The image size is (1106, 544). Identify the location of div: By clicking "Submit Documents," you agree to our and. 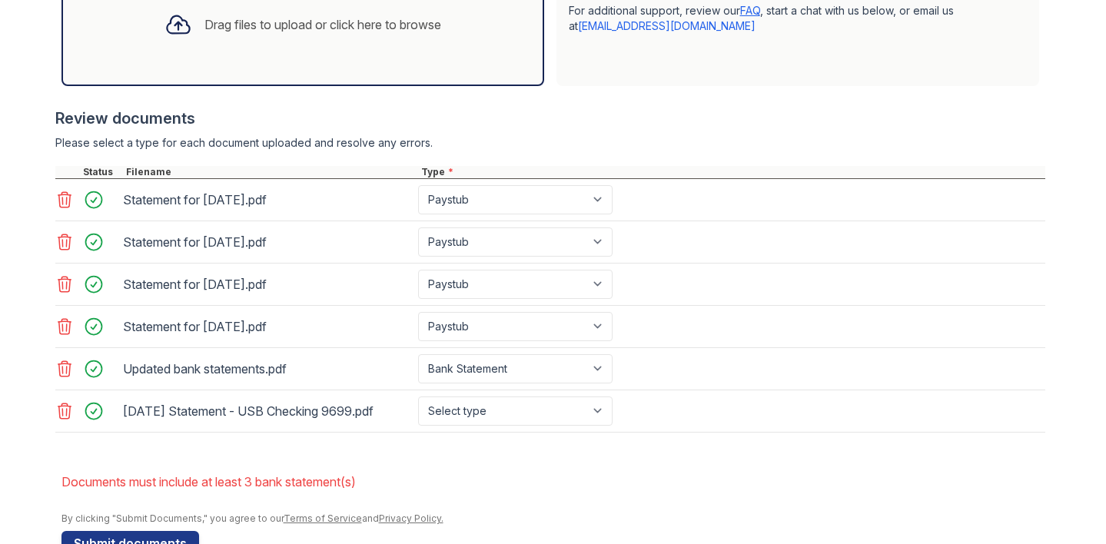
(553, 519).